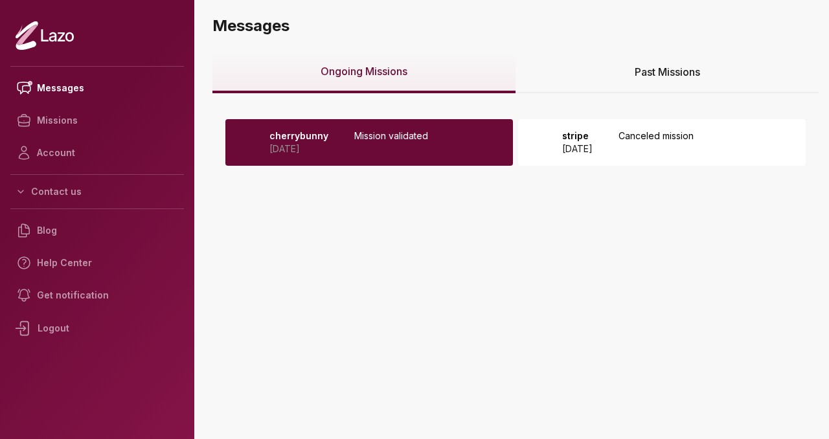  Describe the element at coordinates (364, 71) in the screenshot. I see `span: Ongoing Missions` at that location.